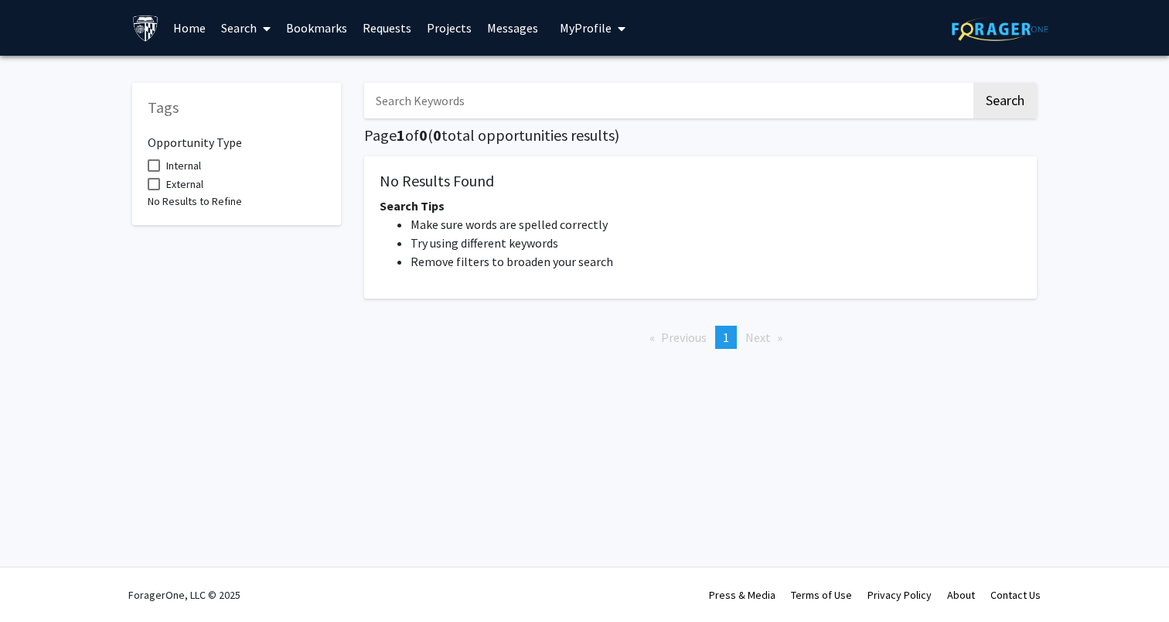  What do you see at coordinates (716, 243) in the screenshot?
I see `li: Try using different keywords` at bounding box center [716, 243].